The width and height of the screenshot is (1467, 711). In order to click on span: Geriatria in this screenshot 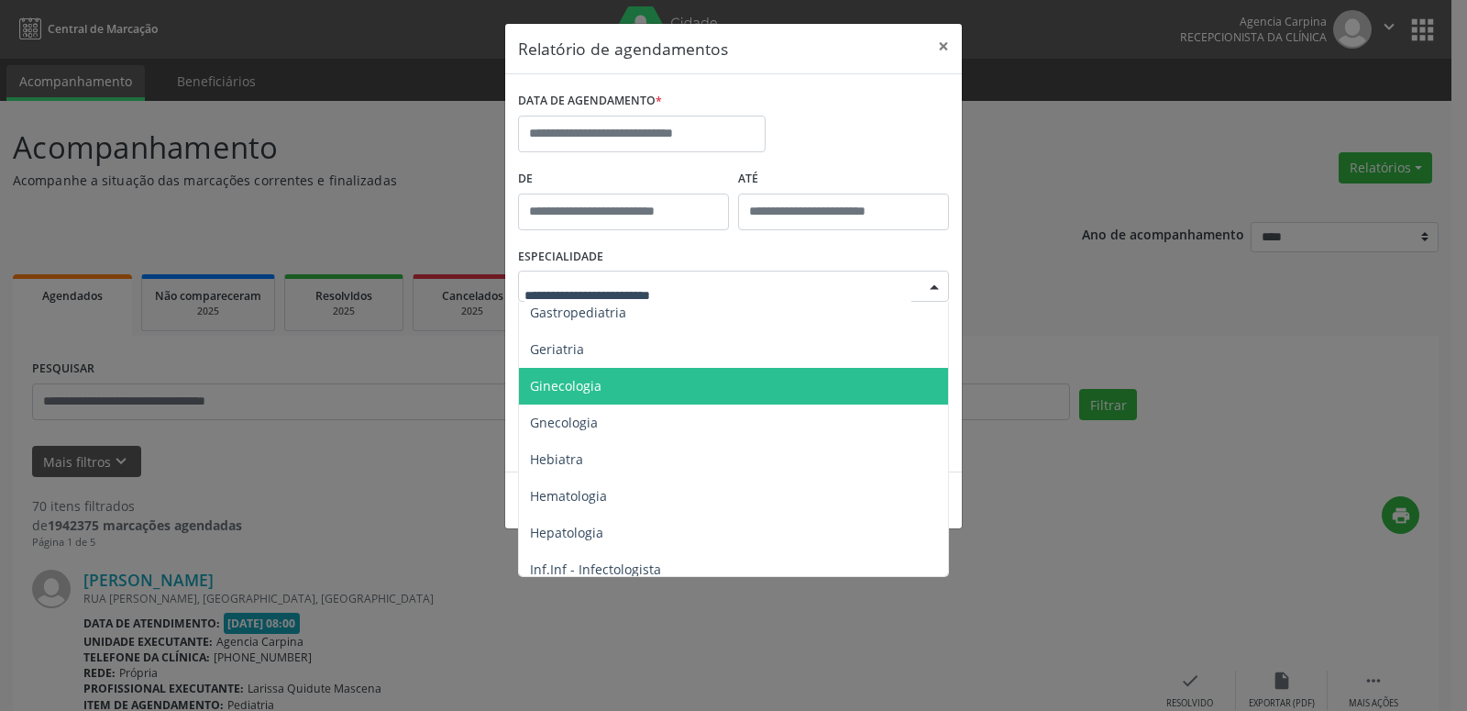, I will do `click(557, 348)`.